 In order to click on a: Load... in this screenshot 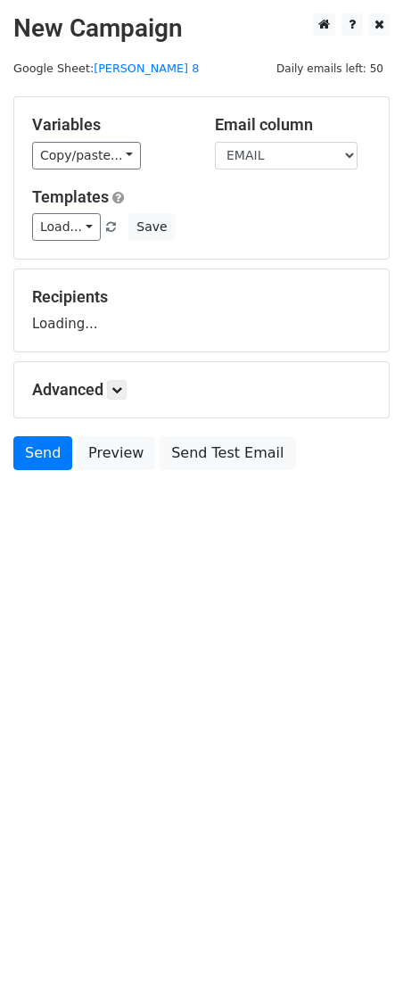, I will do `click(66, 227)`.